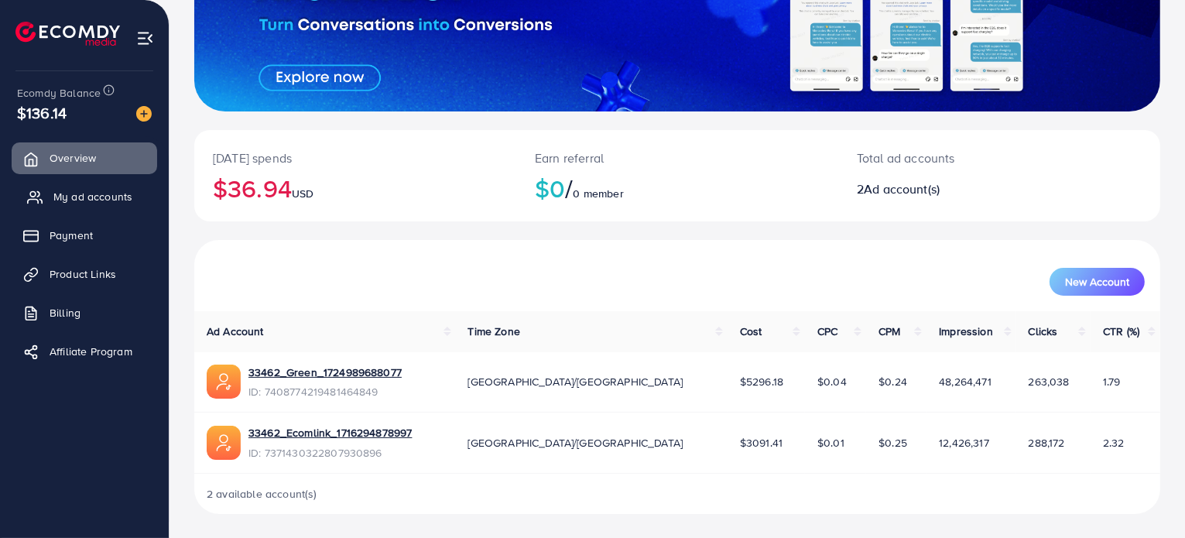 This screenshot has width=1185, height=538. I want to click on span: My ad accounts, so click(93, 197).